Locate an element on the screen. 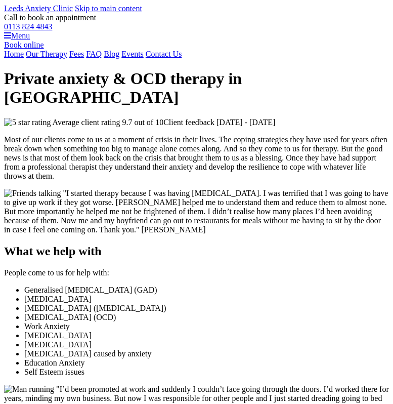 The image size is (393, 404). li: Work Anxiety is located at coordinates (206, 326).